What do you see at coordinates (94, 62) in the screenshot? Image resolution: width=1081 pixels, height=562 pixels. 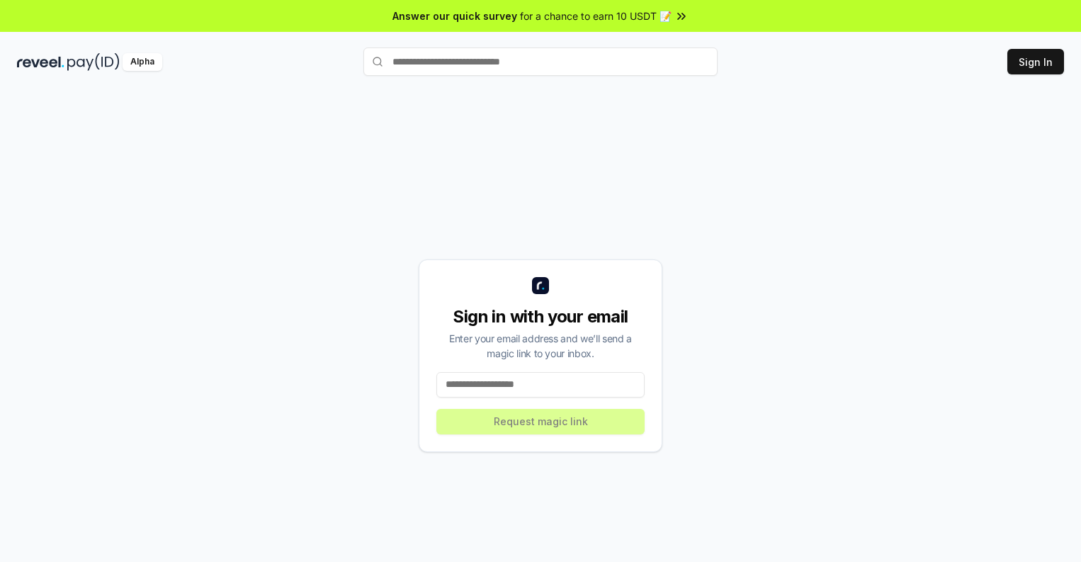 I see `img: pay_id` at bounding box center [94, 62].